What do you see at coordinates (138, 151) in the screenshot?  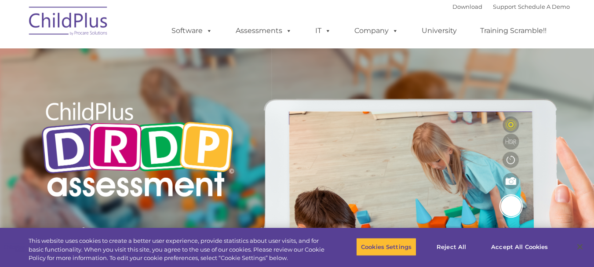 I see `img: Copyright - DRDP Logo Light` at bounding box center [138, 151].